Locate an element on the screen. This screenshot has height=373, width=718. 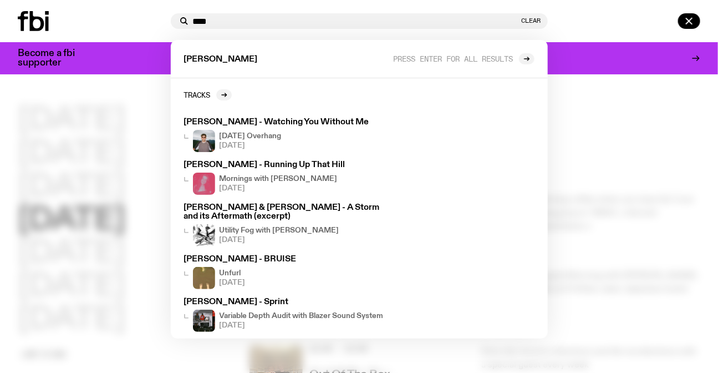
h4: Unfurl is located at coordinates (232, 273).